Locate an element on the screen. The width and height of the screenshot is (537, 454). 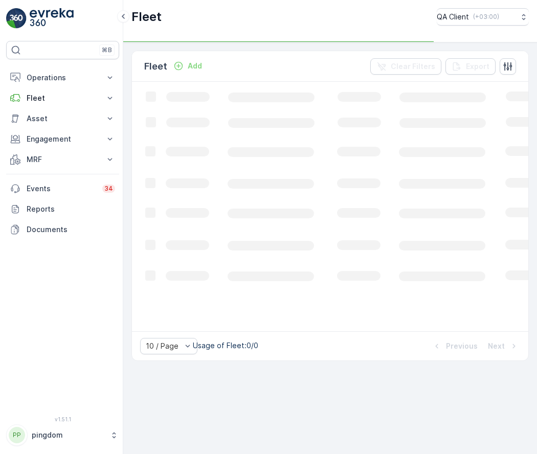
img: logo is located at coordinates (16, 18).